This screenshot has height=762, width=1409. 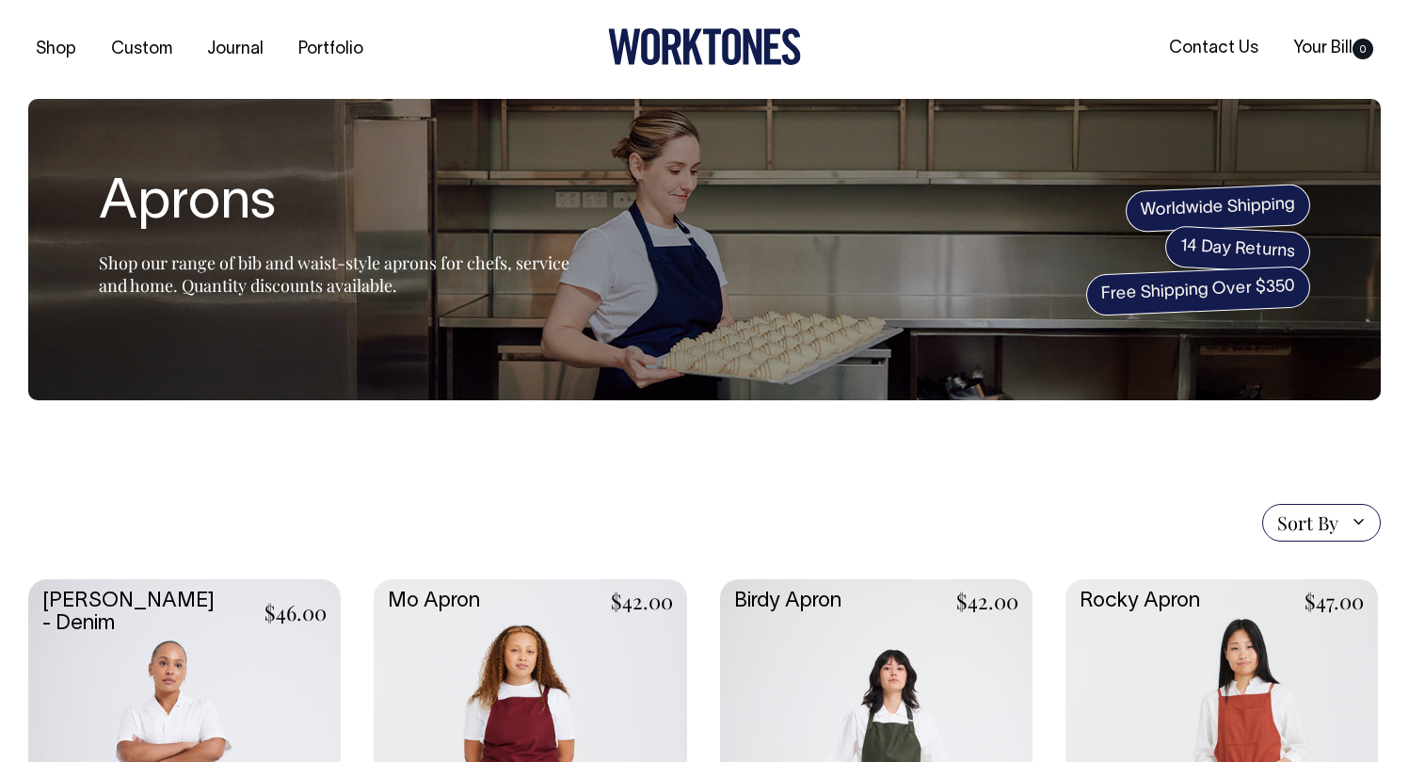 What do you see at coordinates (334, 204) in the screenshot?
I see `h1: Aprons` at bounding box center [334, 204].